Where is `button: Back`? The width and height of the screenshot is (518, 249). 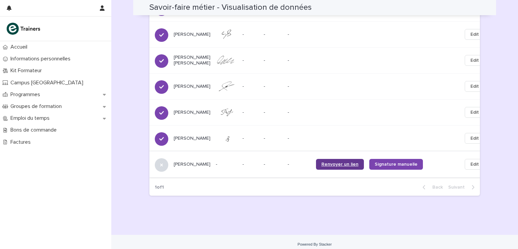 button: Back is located at coordinates (432, 187).